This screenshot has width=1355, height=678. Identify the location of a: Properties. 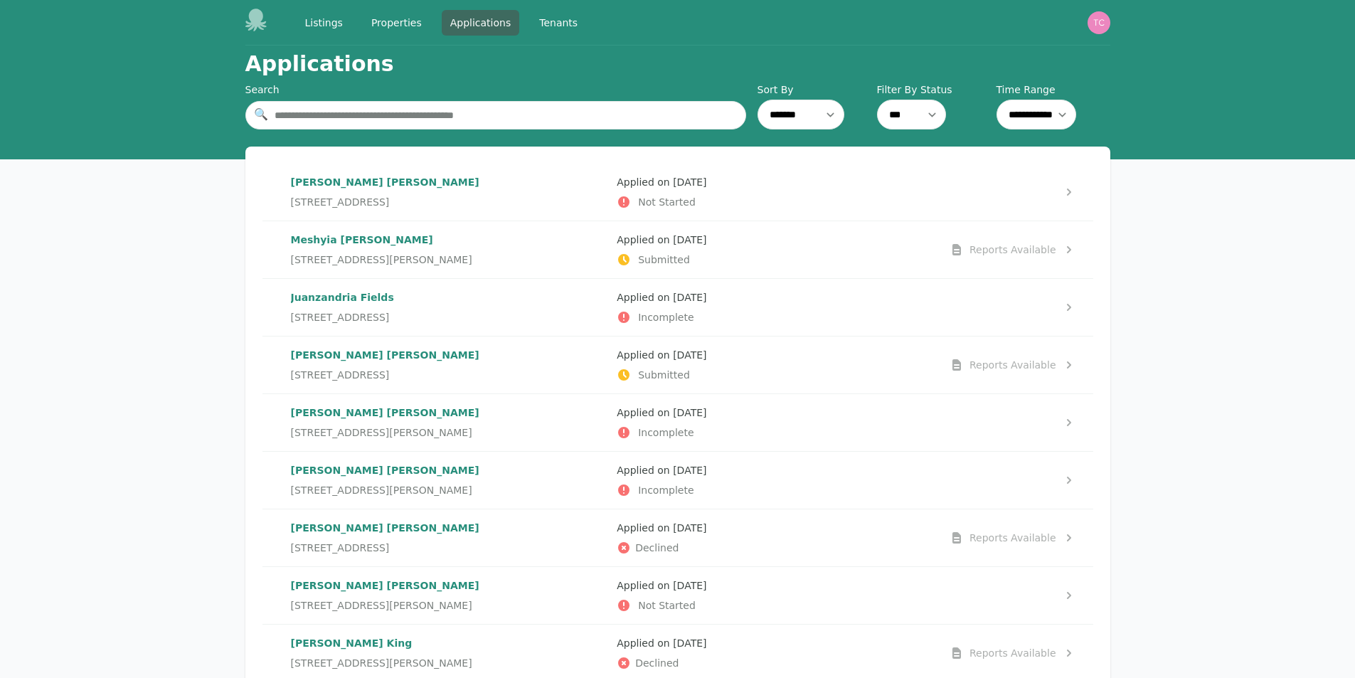
(396, 23).